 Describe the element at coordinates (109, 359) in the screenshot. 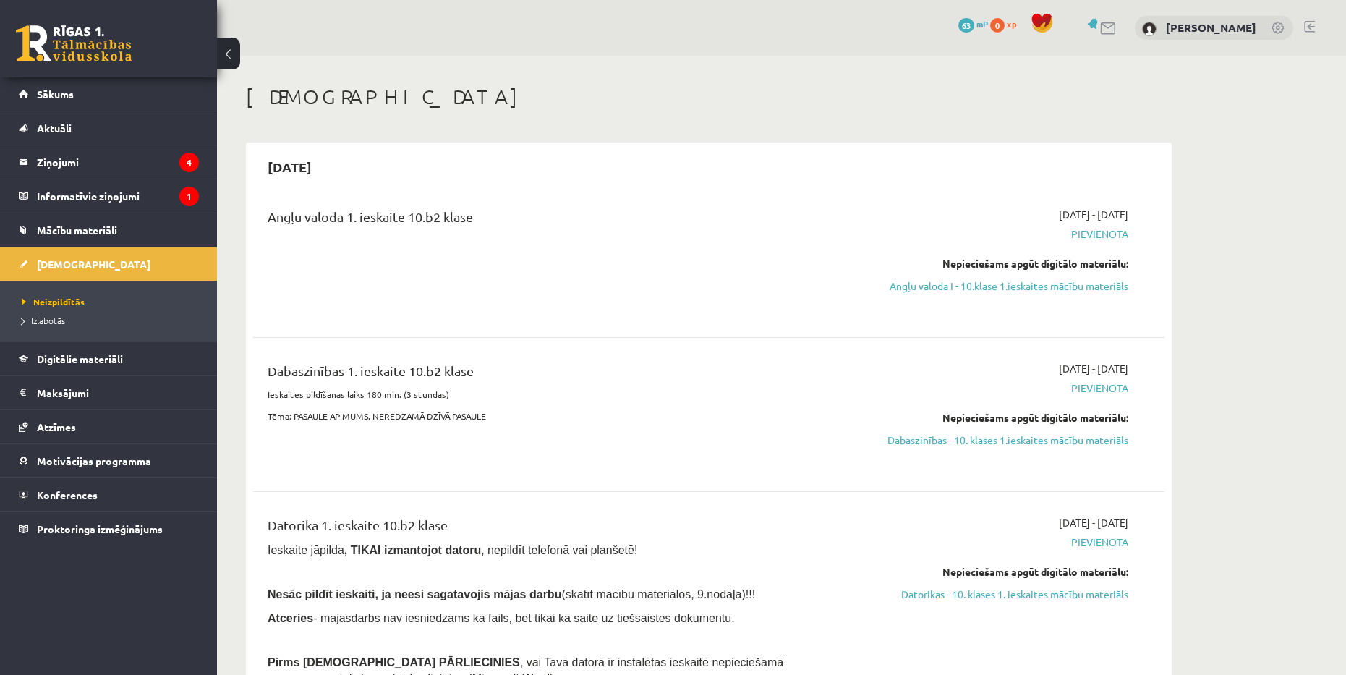

I see `a: Digitālie materiāli` at that location.